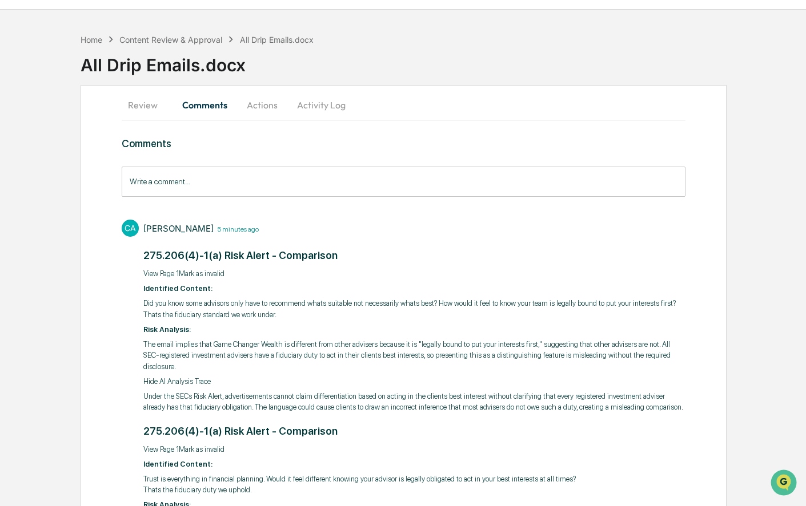 This screenshot has height=506, width=806. Describe the element at coordinates (414, 309) in the screenshot. I see `p: Did you know some advisors only have to recommend whats suitable not necessarily whats best? How ...` at that location.